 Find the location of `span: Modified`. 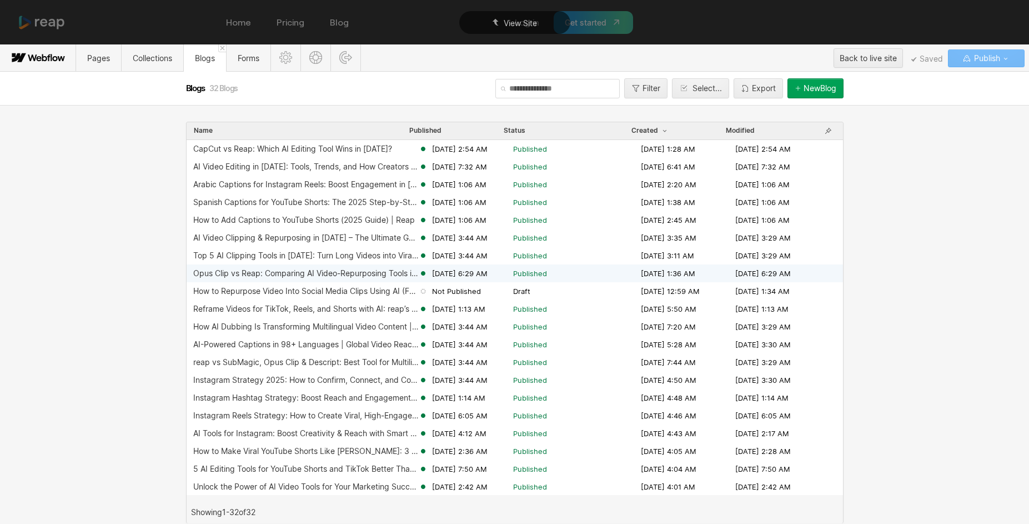

span: Modified is located at coordinates (741, 131).